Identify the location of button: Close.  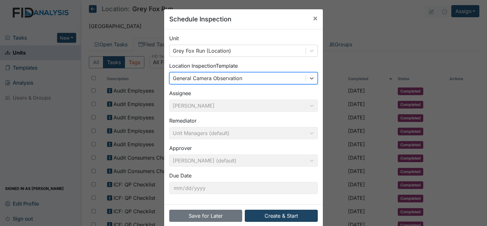
(316, 18).